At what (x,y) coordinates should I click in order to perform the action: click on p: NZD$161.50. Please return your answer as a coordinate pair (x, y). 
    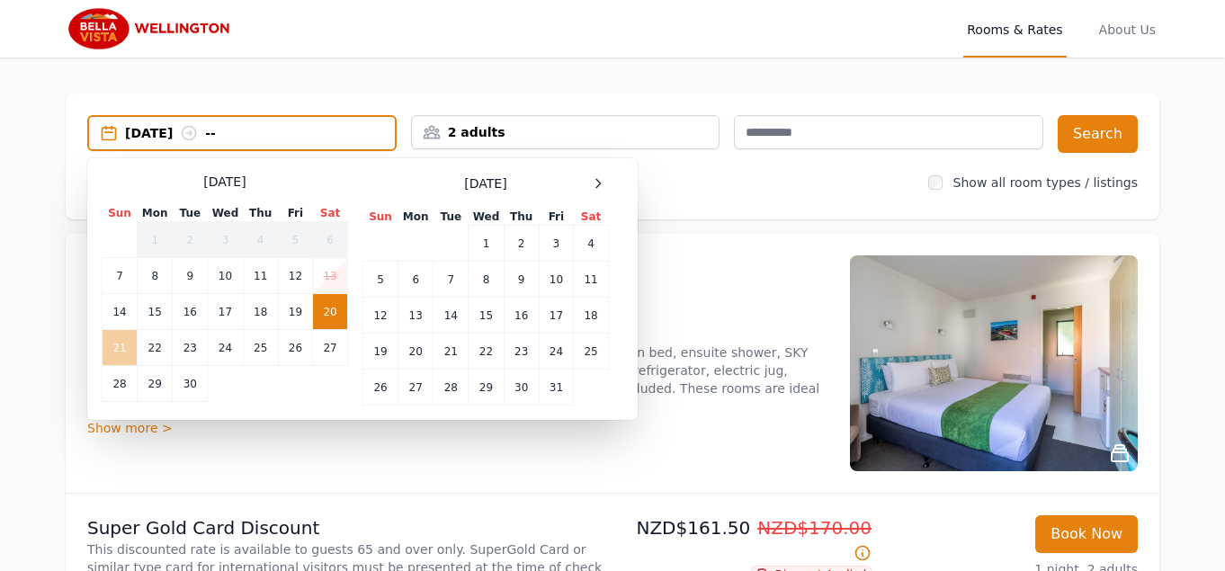
    Looking at the image, I should click on (746, 541).